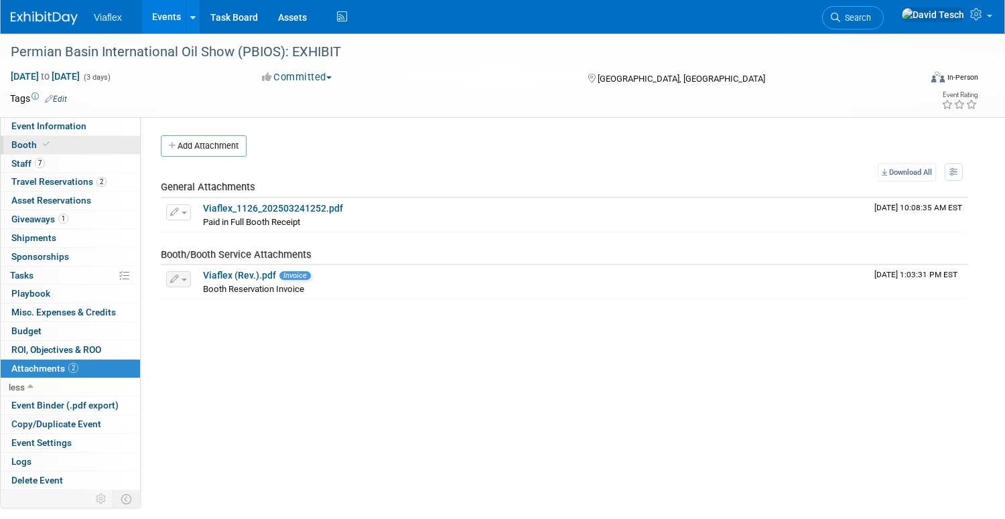 Image resolution: width=1005 pixels, height=519 pixels. What do you see at coordinates (51, 200) in the screenshot?
I see `span: Asset Reservations` at bounding box center [51, 200].